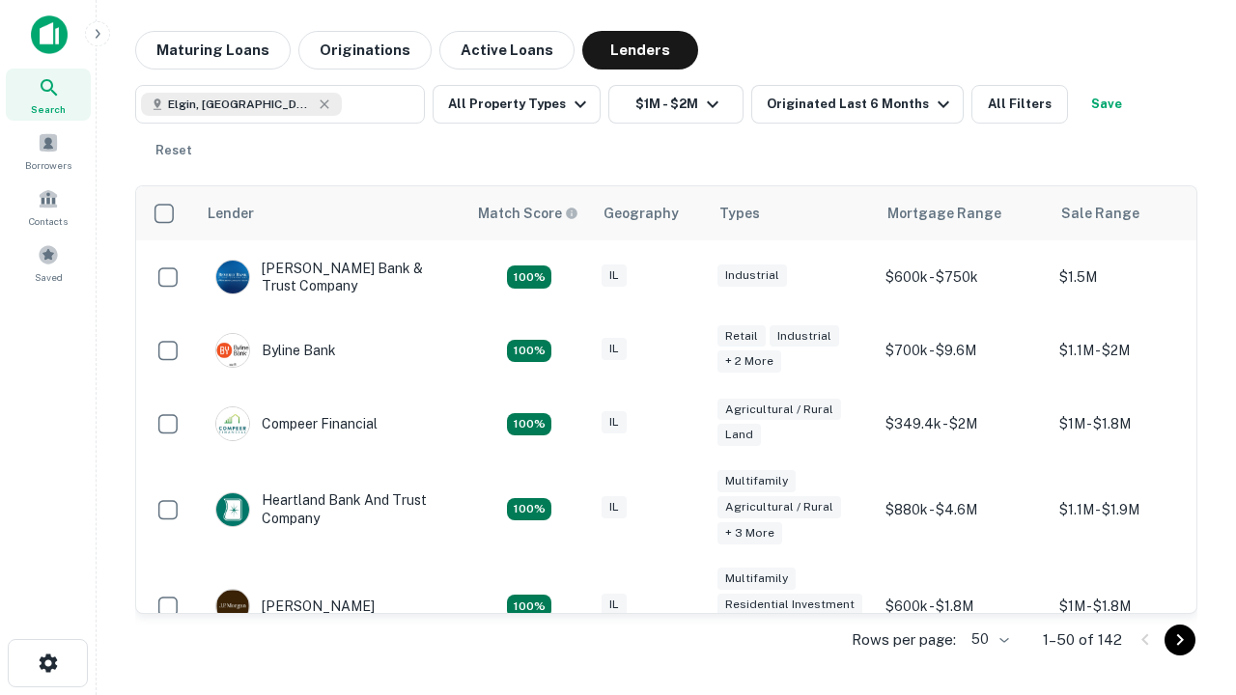 This screenshot has height=695, width=1236. Describe the element at coordinates (1107, 104) in the screenshot. I see `button: Save your search to get updates of matches that match your search criteria.` at that location.